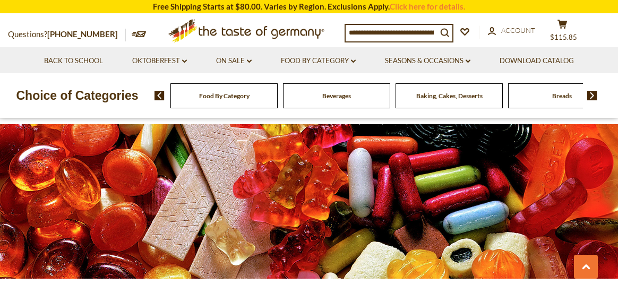  What do you see at coordinates (159, 61) in the screenshot?
I see `a: Oktoberfest` at bounding box center [159, 61].